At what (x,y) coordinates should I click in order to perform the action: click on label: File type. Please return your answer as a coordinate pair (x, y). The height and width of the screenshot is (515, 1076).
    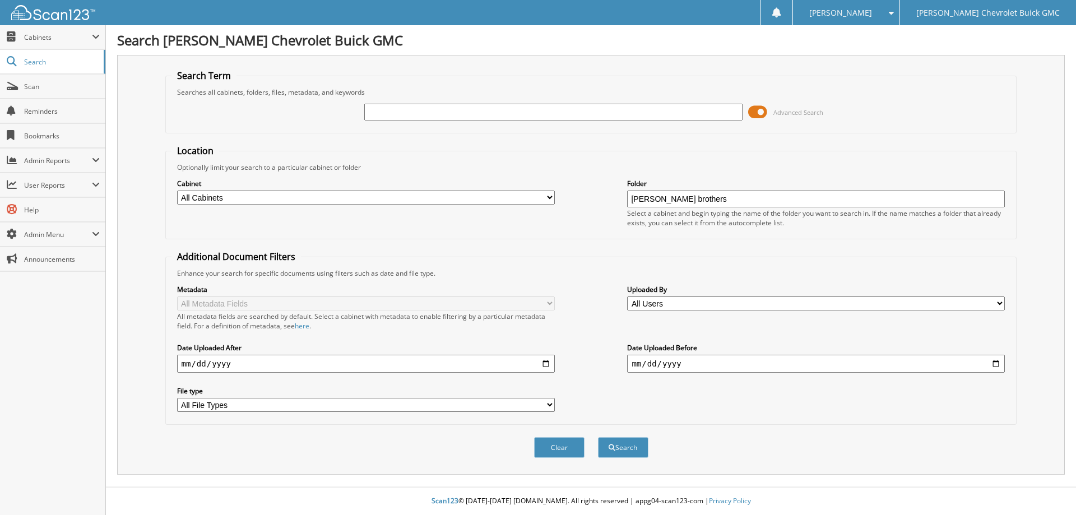
    Looking at the image, I should click on (366, 391).